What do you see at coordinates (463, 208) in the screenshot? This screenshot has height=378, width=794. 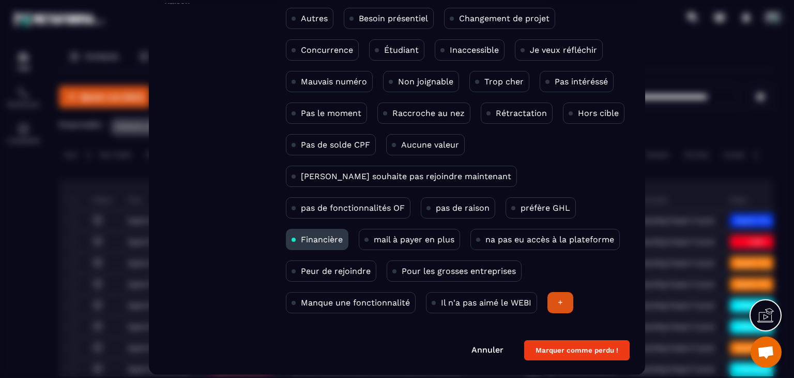 I see `p: pas de raison` at bounding box center [463, 208].